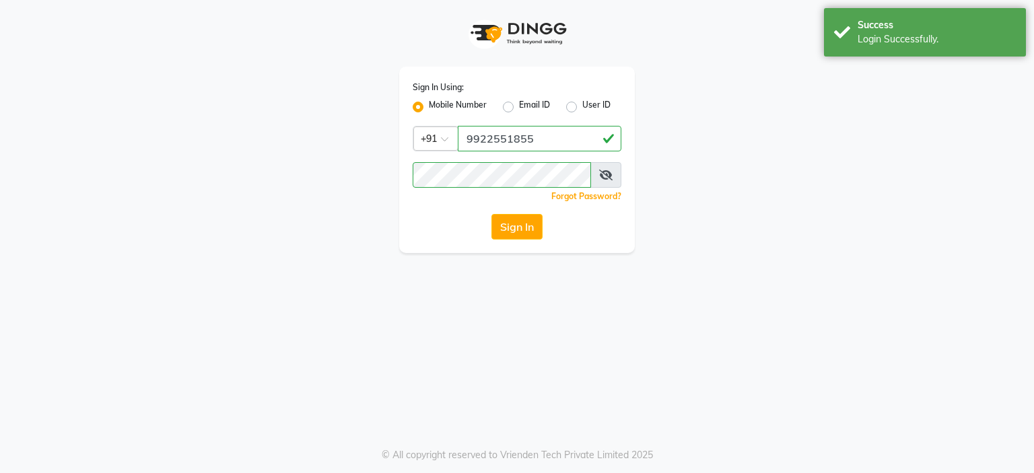 This screenshot has width=1034, height=473. What do you see at coordinates (517, 227) in the screenshot?
I see `button: Sign In` at bounding box center [517, 227].